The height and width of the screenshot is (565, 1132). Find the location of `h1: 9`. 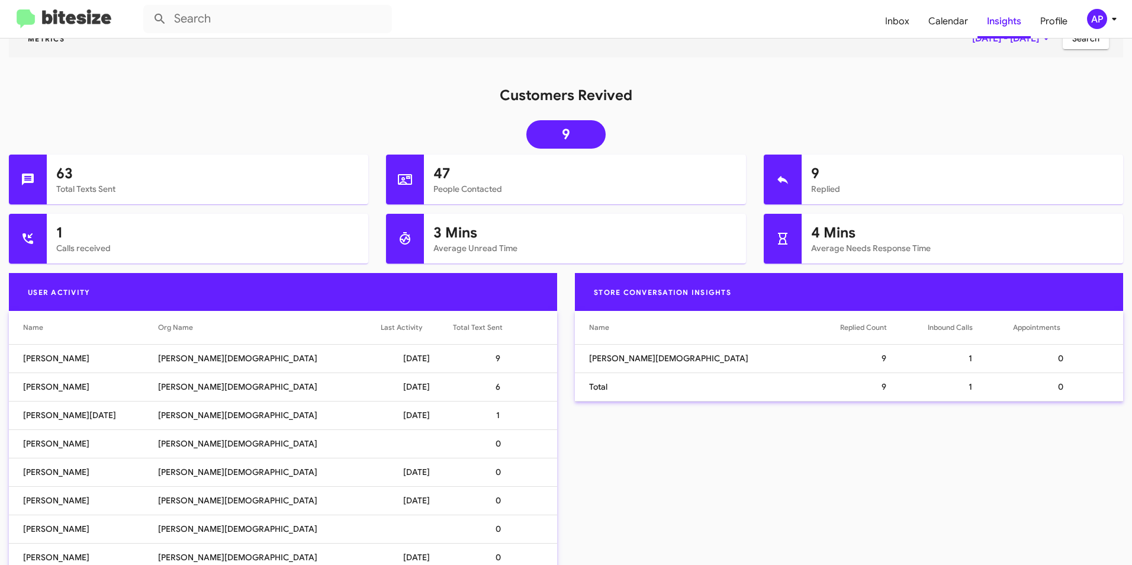

h1: 9 is located at coordinates (962, 173).